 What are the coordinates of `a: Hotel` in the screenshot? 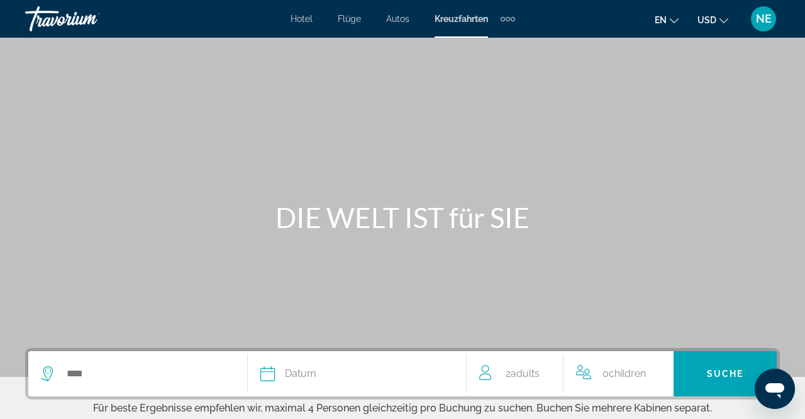 It's located at (301, 19).